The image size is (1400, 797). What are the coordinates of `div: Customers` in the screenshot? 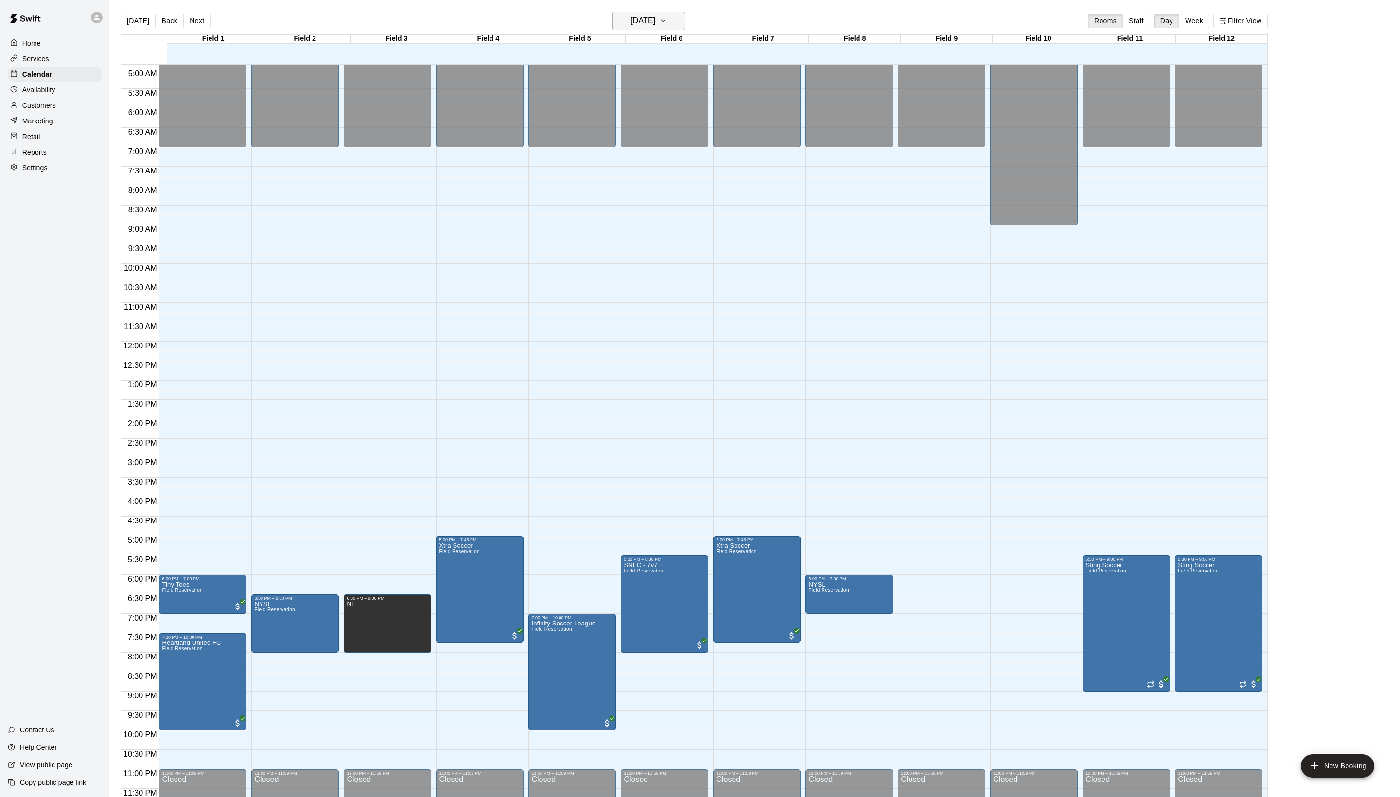 It's located at (54, 105).